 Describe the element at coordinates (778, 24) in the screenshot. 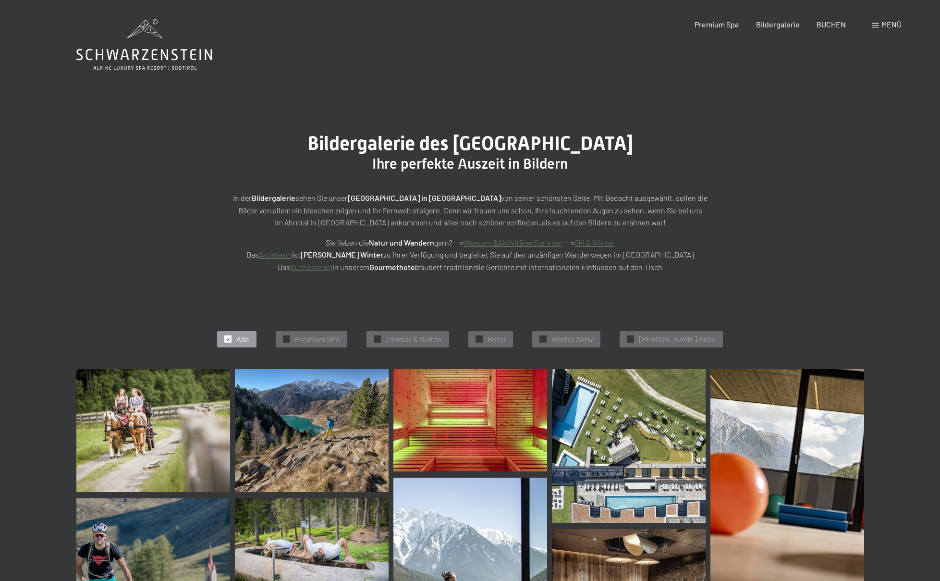

I see `span: Bildergalerie` at that location.